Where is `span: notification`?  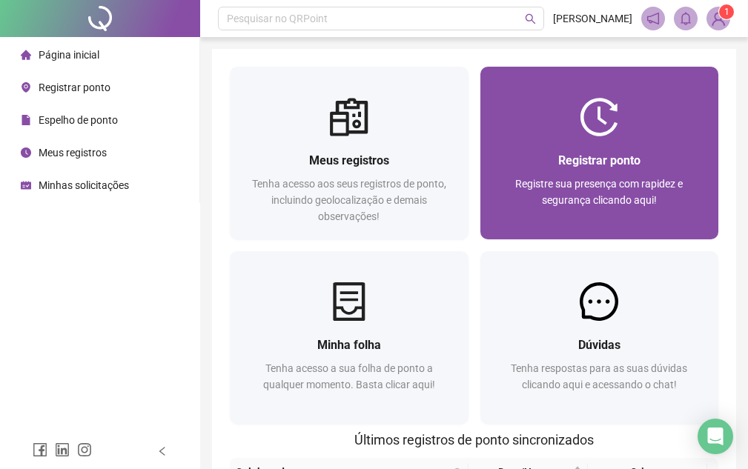 span: notification is located at coordinates (653, 19).